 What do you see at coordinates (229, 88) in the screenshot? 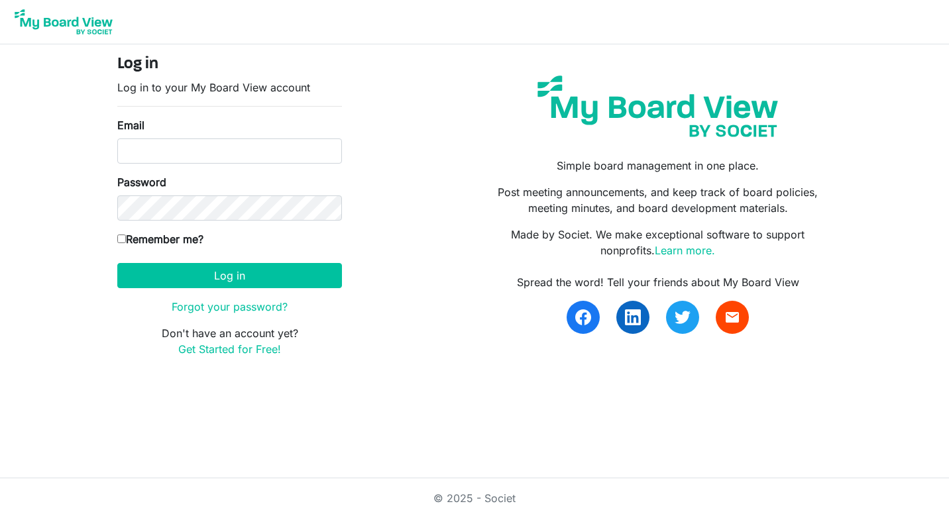
I see `p: Log in to your My Board View account` at bounding box center [229, 88].